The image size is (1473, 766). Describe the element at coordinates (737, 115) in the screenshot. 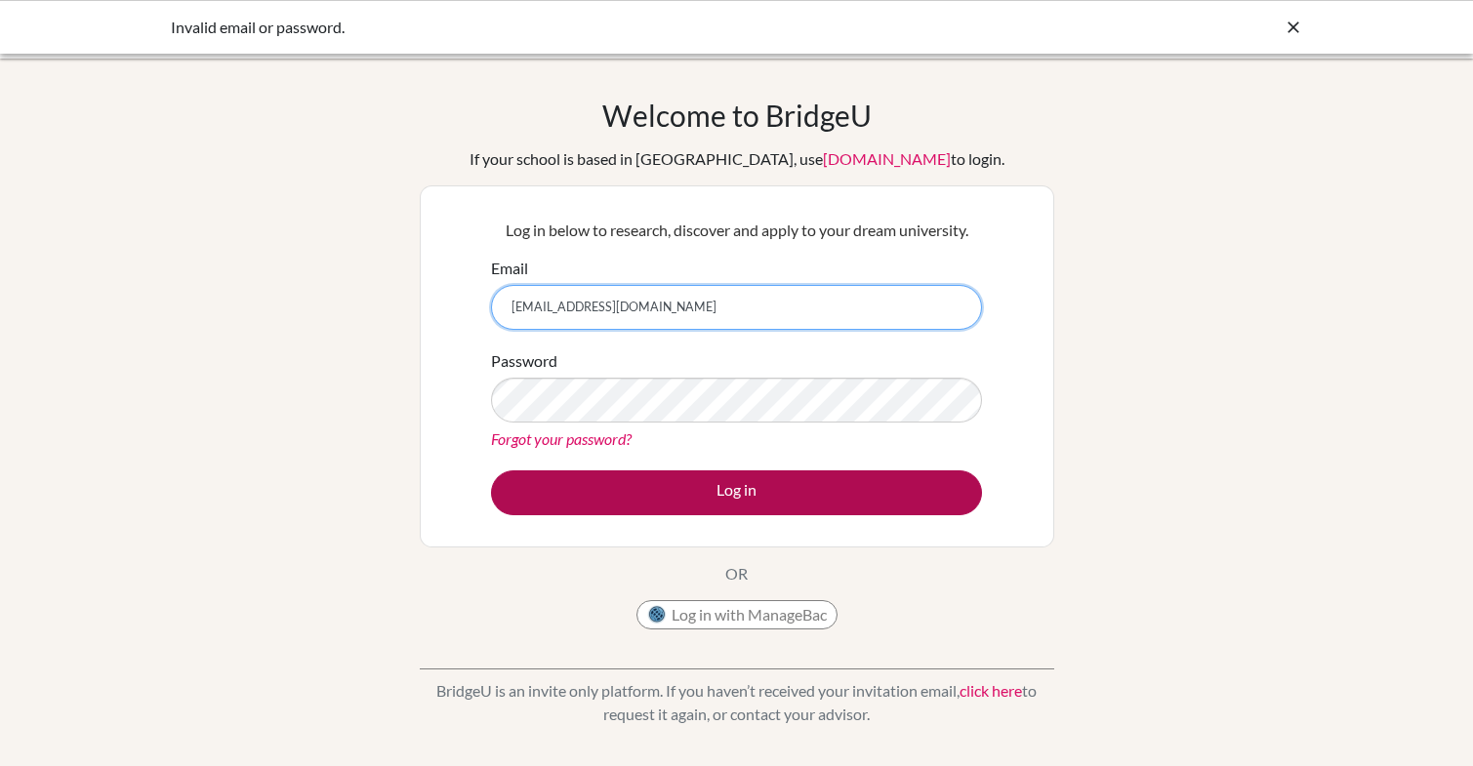

I see `h1: Welcome to BridgeU` at that location.